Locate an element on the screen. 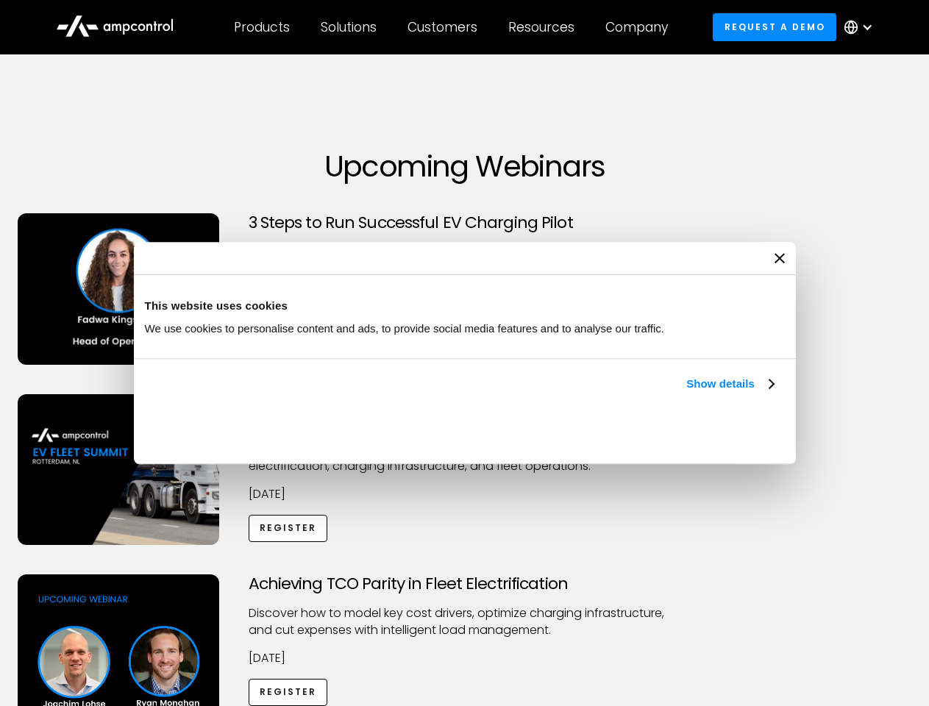 This screenshot has height=706, width=929. h3: Achieving TCO Parity in Fleet Electrification is located at coordinates (465, 584).